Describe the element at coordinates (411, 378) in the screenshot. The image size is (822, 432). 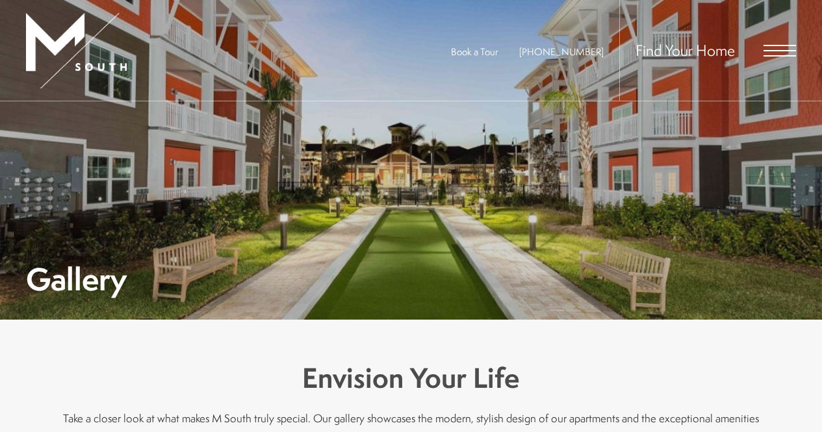
I see `h3: Envision Your Life` at that location.